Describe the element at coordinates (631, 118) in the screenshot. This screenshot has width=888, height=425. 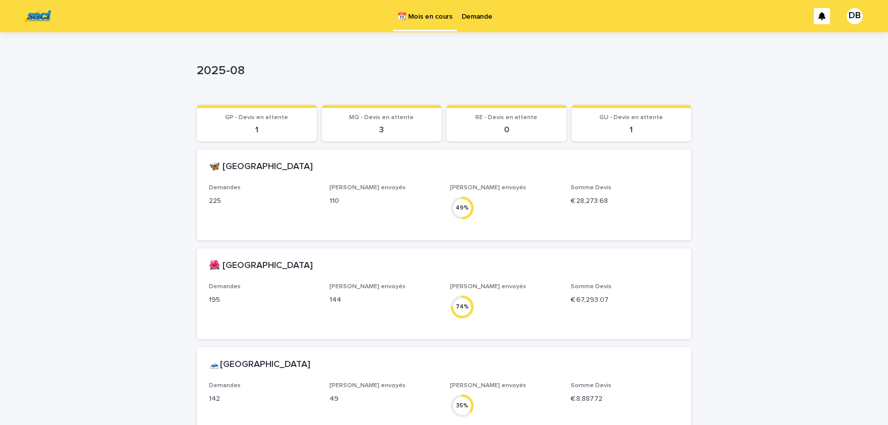
I see `span: GU - Devis en attente` at that location.